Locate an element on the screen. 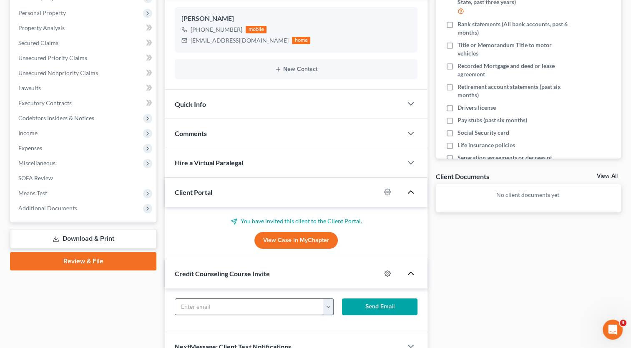 Image resolution: width=631 pixels, height=348 pixels. a: View All is located at coordinates (607, 176).